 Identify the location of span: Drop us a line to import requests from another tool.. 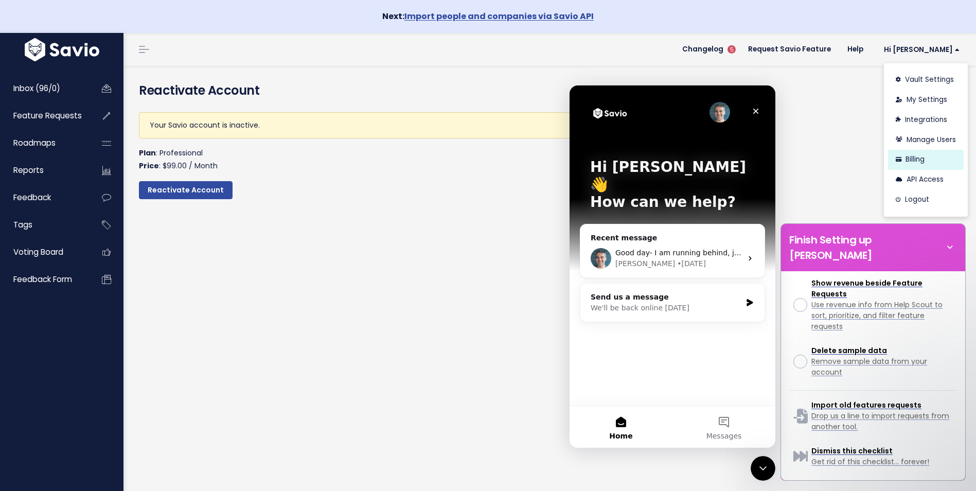
(881, 421).